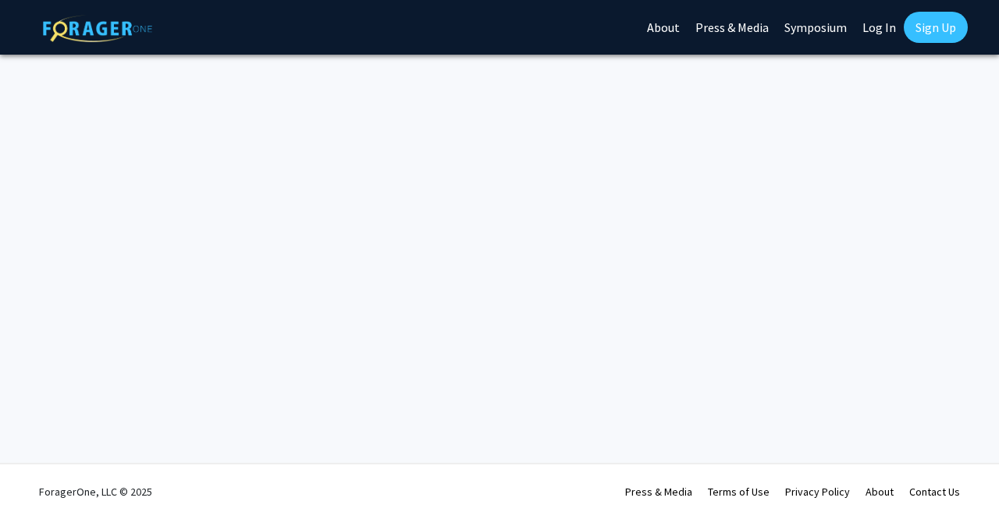  What do you see at coordinates (936, 27) in the screenshot?
I see `a: Sign Up` at bounding box center [936, 27].